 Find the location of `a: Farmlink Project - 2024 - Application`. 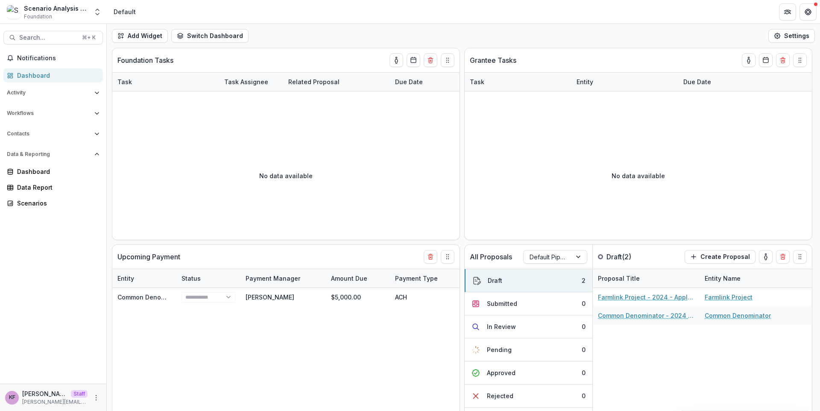

a: Farmlink Project - 2024 - Application is located at coordinates (647, 297).